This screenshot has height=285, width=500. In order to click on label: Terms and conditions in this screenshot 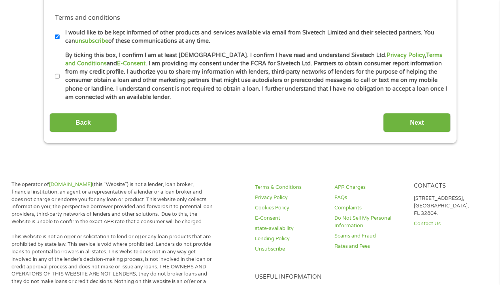, I will do `click(87, 18)`.